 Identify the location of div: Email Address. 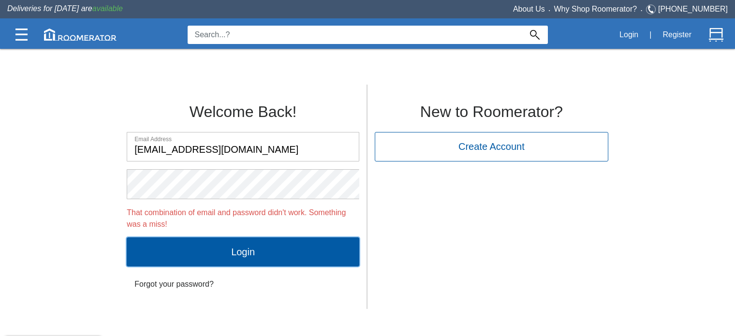
(243, 138).